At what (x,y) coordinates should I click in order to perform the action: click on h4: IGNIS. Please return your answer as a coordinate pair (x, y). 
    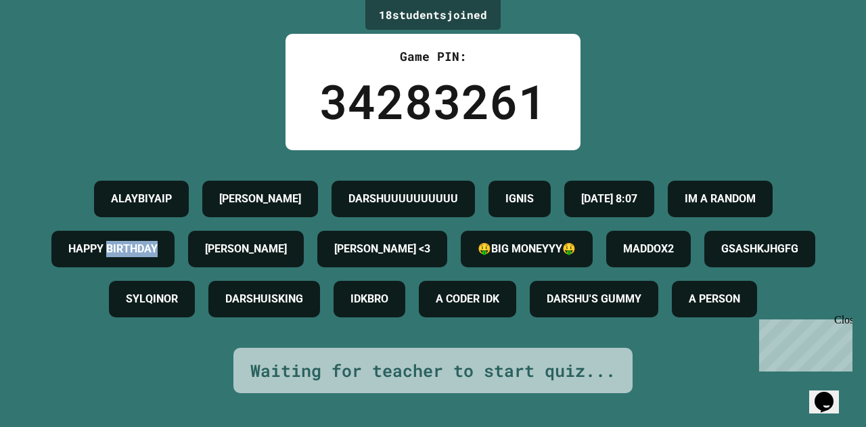
    Looking at the image, I should click on (520, 199).